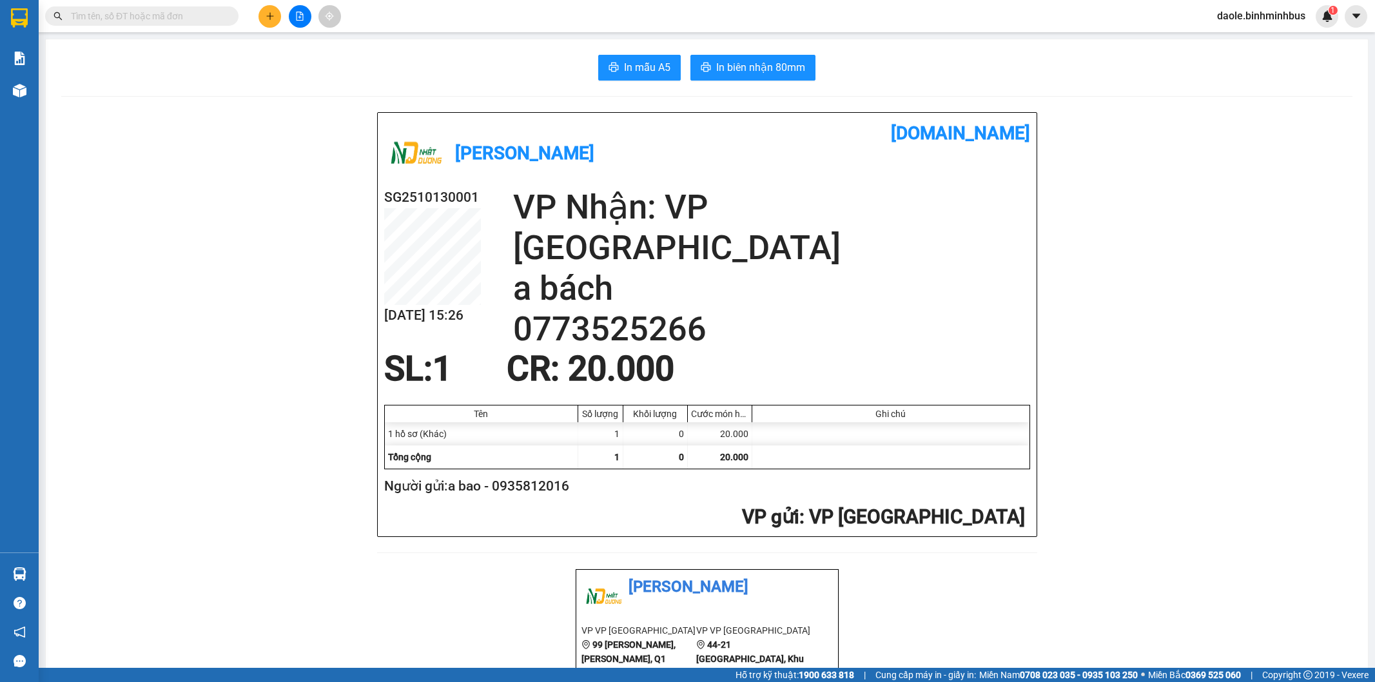  I want to click on h2: a bách, so click(771, 288).